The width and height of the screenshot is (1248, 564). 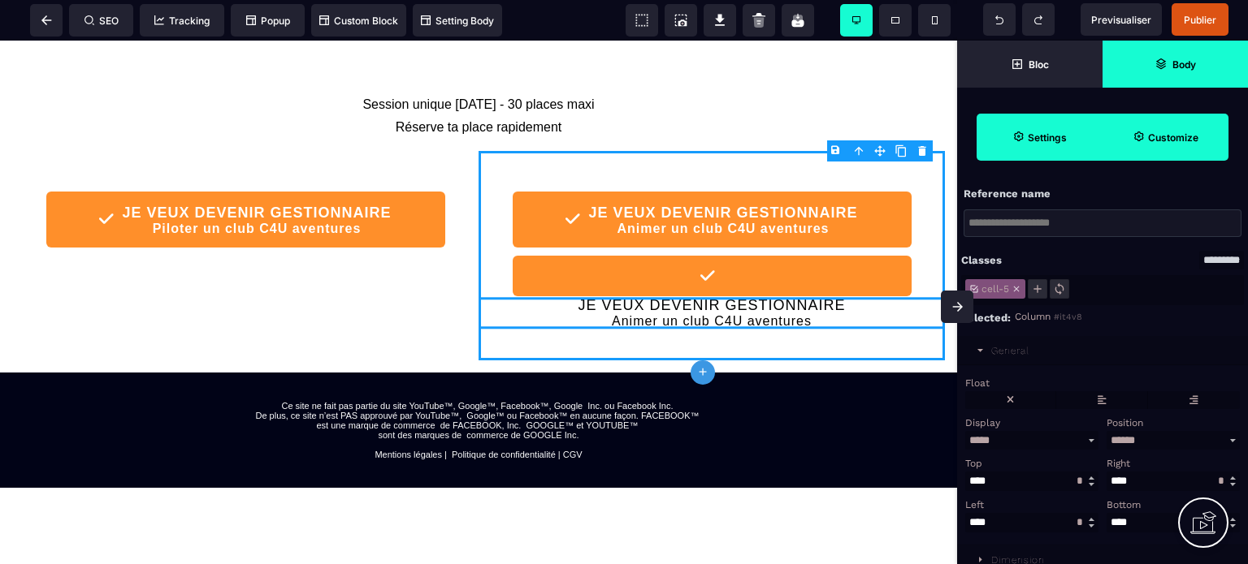 What do you see at coordinates (1174, 64) in the screenshot?
I see `span: Open Layer Manager` at bounding box center [1174, 64].